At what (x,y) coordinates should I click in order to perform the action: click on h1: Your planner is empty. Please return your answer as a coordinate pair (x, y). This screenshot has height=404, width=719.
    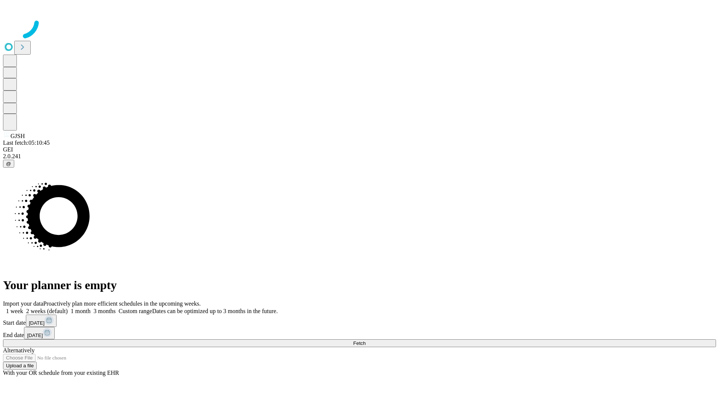
    Looking at the image, I should click on (359, 285).